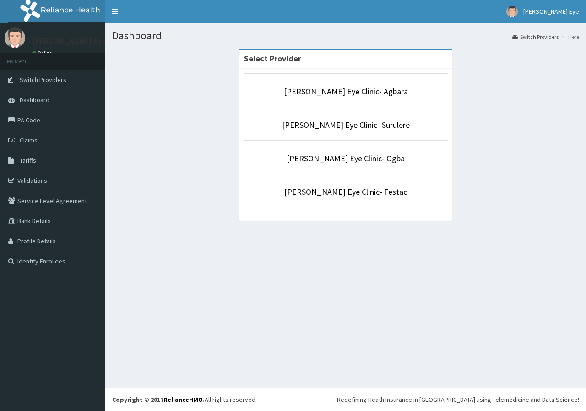 Image resolution: width=586 pixels, height=411 pixels. What do you see at coordinates (346, 399) in the screenshot?
I see `footer: All rights reserved.` at bounding box center [346, 399].